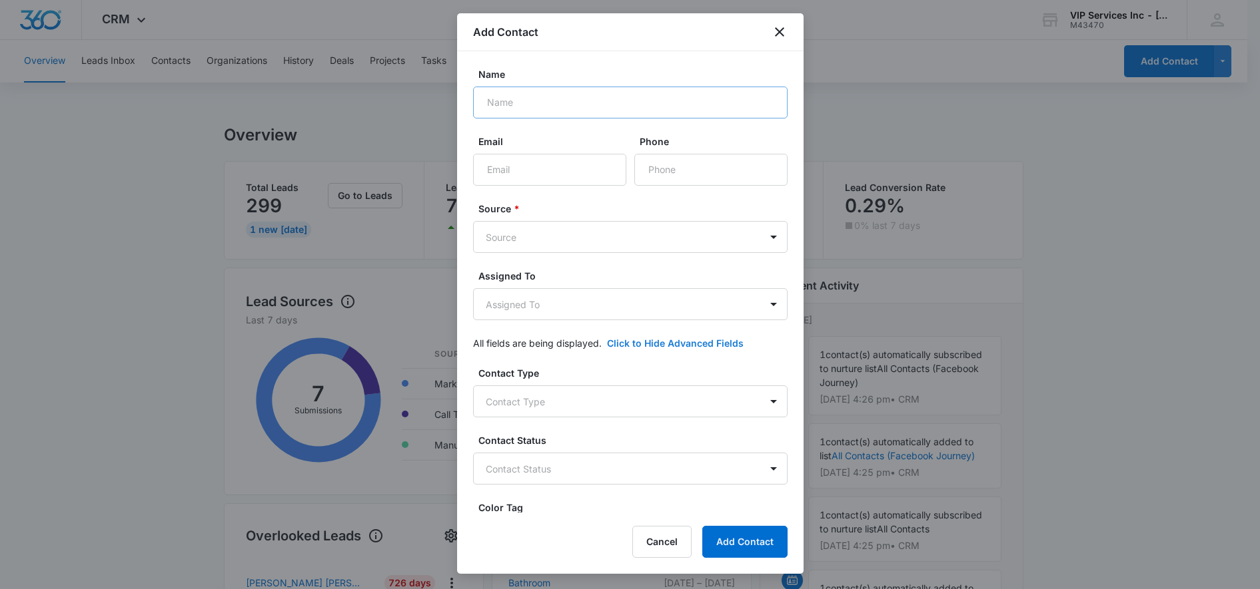 Image resolution: width=1260 pixels, height=589 pixels. Describe the element at coordinates (630, 103) in the screenshot. I see `input: Name` at that location.